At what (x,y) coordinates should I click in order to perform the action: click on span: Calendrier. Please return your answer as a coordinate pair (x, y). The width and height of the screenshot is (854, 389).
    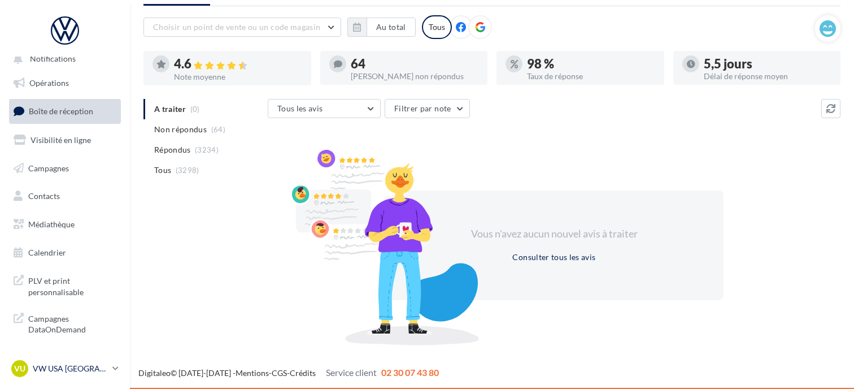
    Looking at the image, I should click on (47, 252).